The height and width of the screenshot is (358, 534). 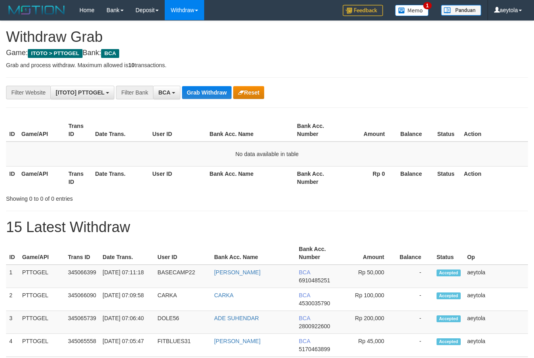 I want to click on img: panduan.png, so click(x=461, y=10).